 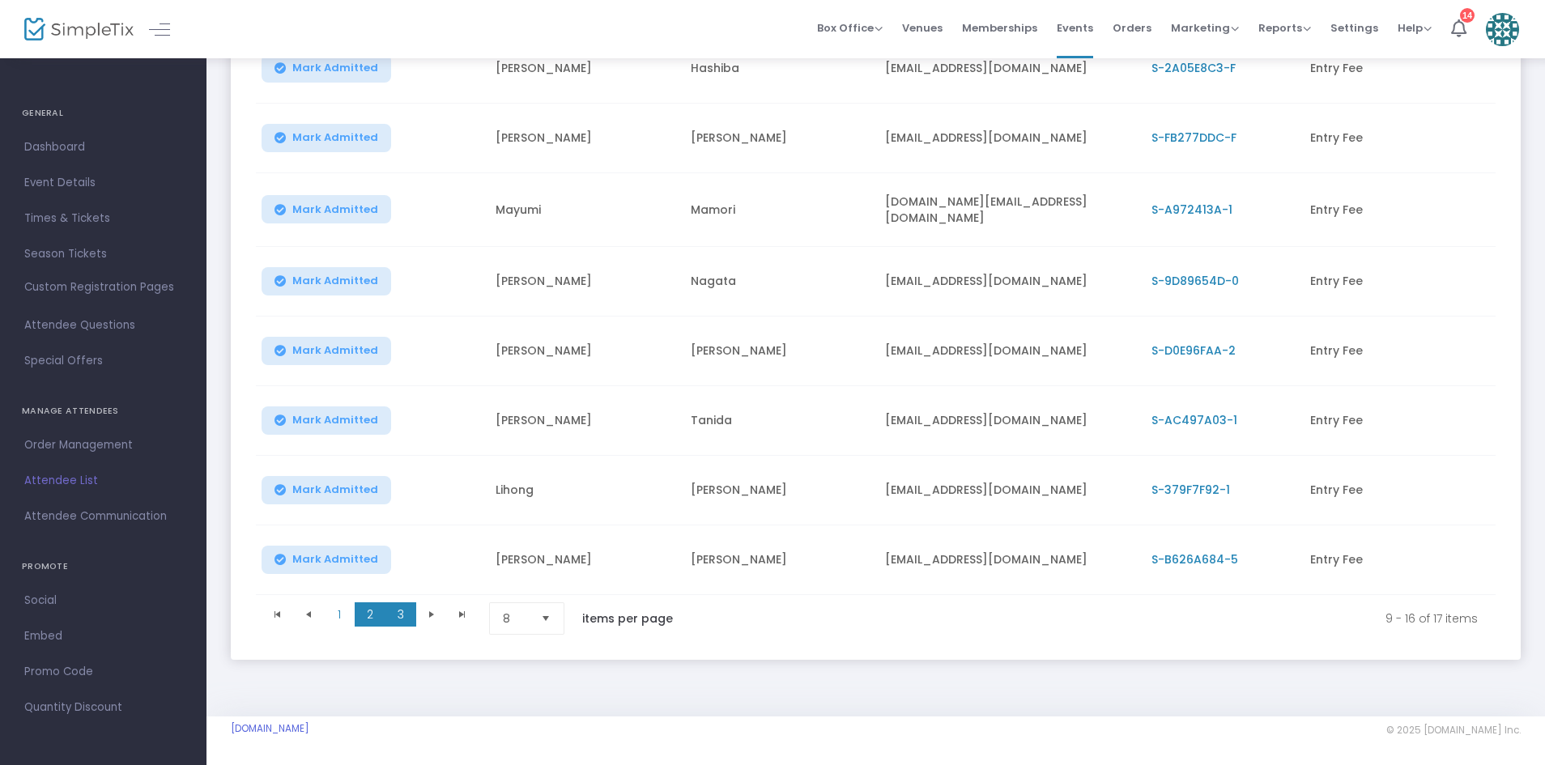 What do you see at coordinates (849, 28) in the screenshot?
I see `span: Box Office` at bounding box center [849, 28].